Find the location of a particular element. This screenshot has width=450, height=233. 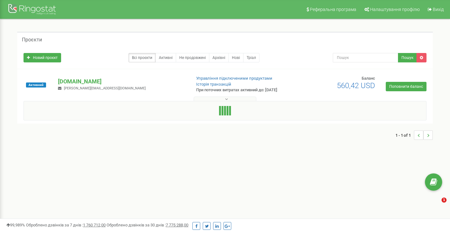

a: Активні is located at coordinates (166, 58).